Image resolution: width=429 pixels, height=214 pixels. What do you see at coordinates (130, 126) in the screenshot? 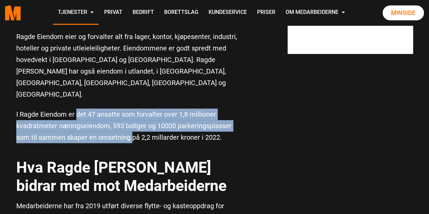
I see `p: I Ragde Eiendom er det 47 ansatte som forvalter over 1,8 millioner kvadratmeter næringseiendom, 5...` at bounding box center [130, 126].